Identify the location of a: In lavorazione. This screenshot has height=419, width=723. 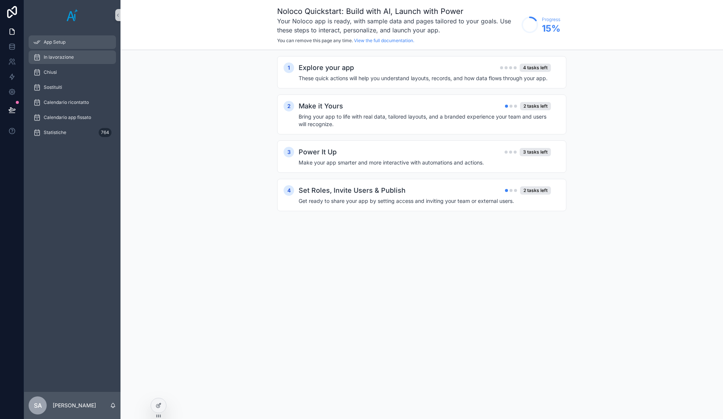
(72, 57).